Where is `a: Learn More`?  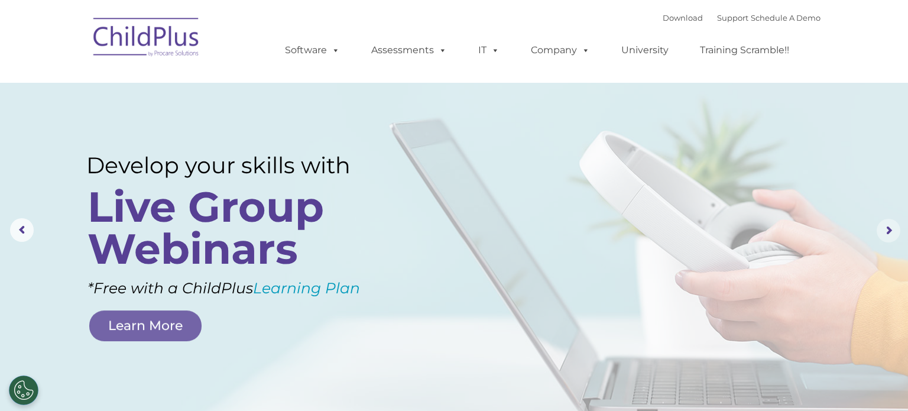 a: Learn More is located at coordinates (145, 326).